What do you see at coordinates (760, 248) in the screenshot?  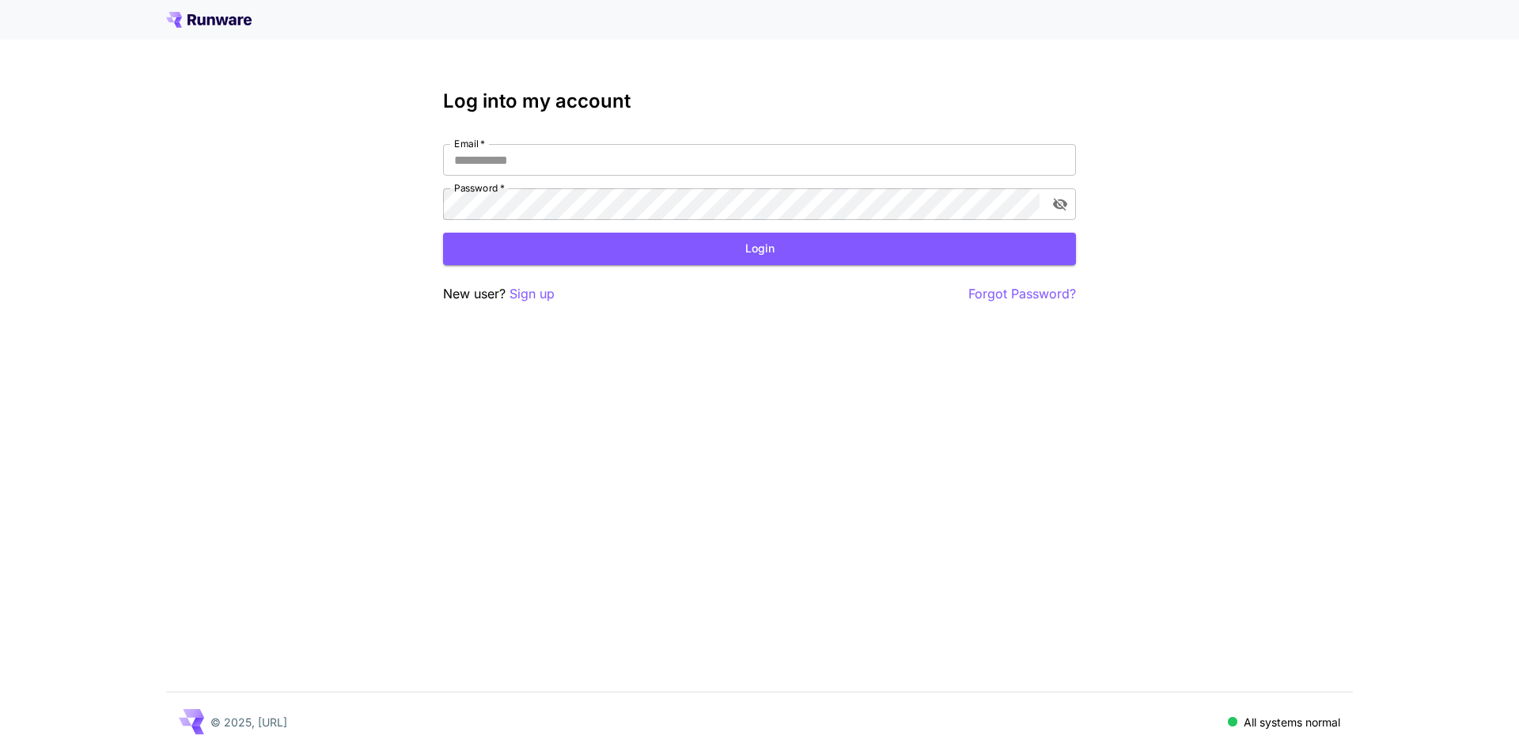 I see `button: Login` at bounding box center [760, 248].